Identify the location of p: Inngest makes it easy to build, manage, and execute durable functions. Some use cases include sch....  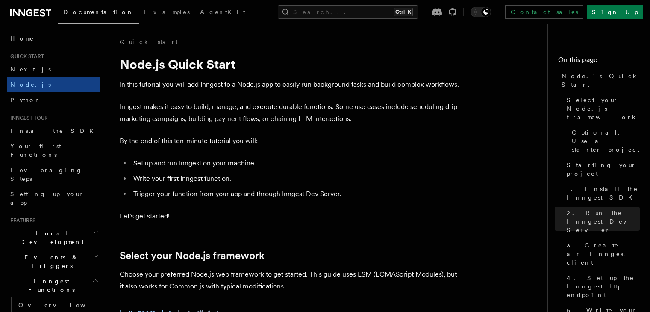
(291, 113).